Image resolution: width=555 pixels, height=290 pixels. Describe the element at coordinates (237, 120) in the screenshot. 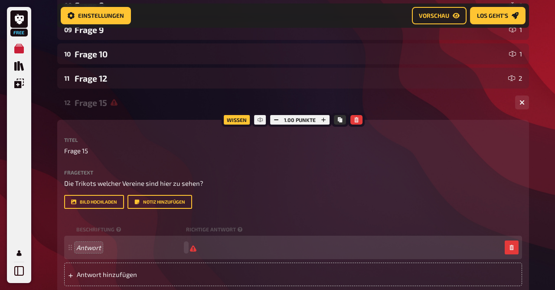

I see `div: Wissen` at that location.